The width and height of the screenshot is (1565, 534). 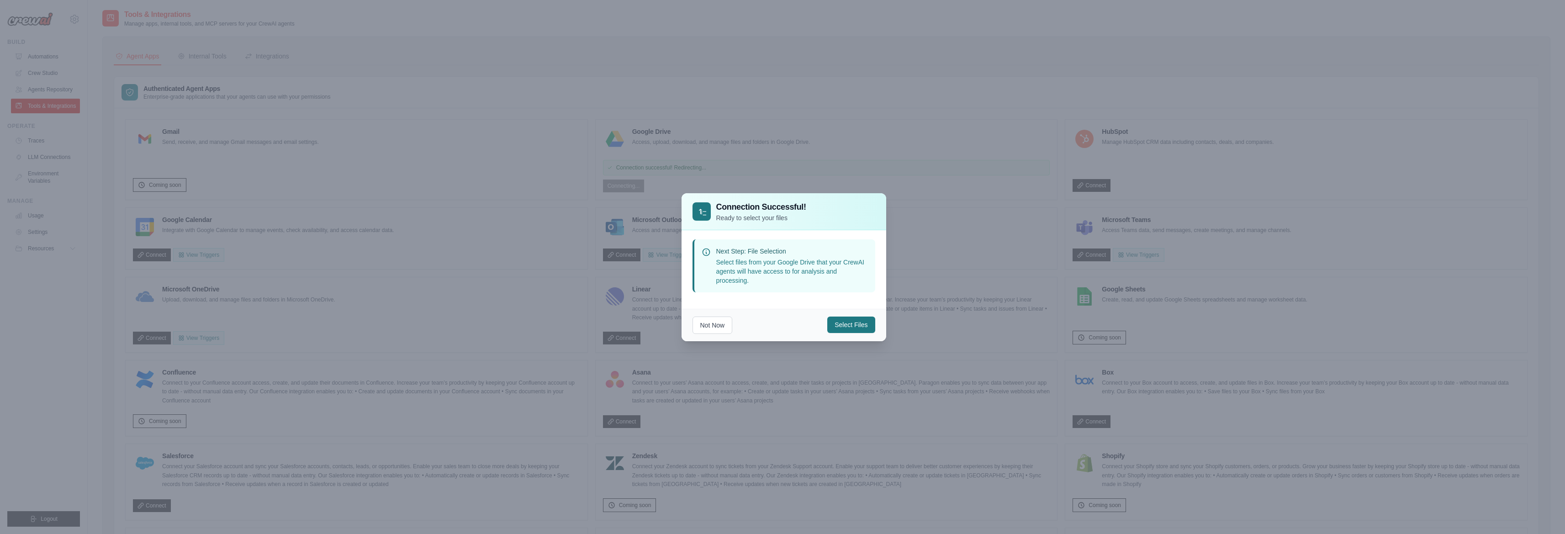 I want to click on p: Ready to select your files, so click(x=761, y=218).